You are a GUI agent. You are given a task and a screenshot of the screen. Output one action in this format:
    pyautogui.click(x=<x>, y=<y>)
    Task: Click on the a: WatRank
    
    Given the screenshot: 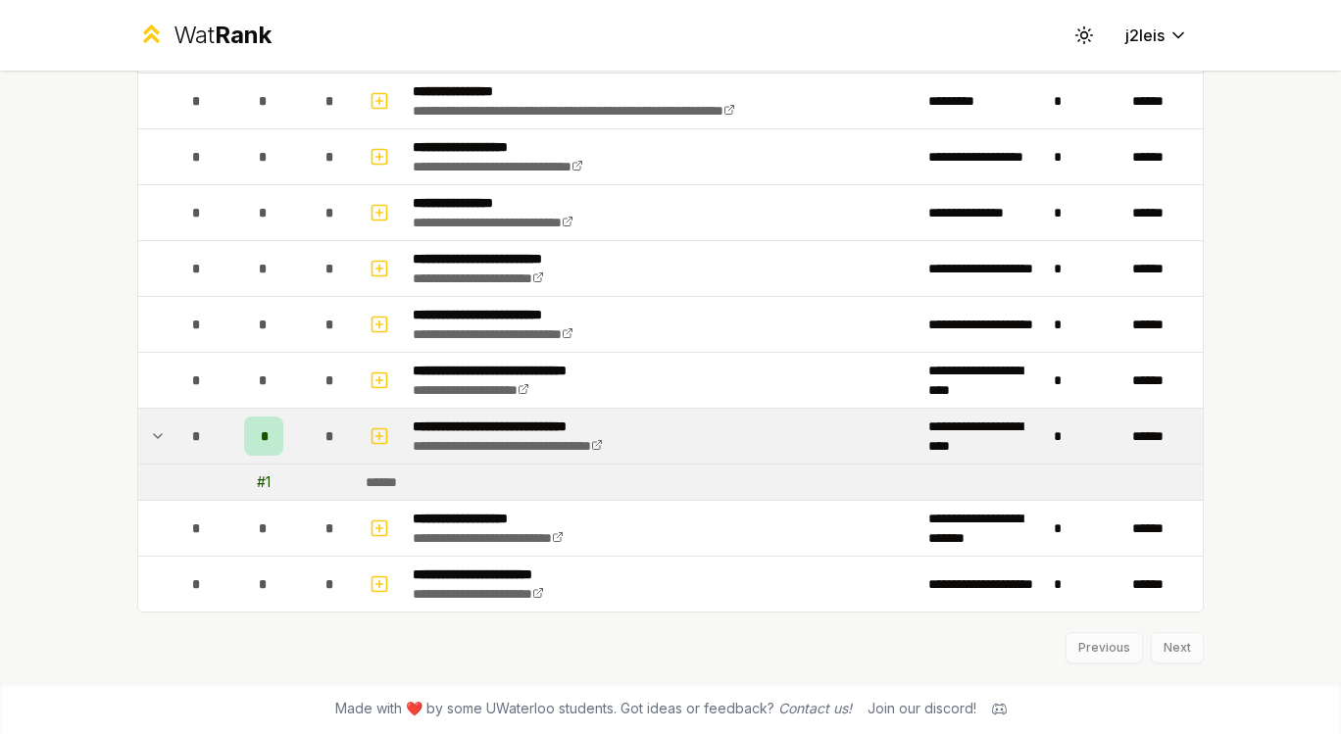 What is the action you would take?
    pyautogui.click(x=204, y=35)
    